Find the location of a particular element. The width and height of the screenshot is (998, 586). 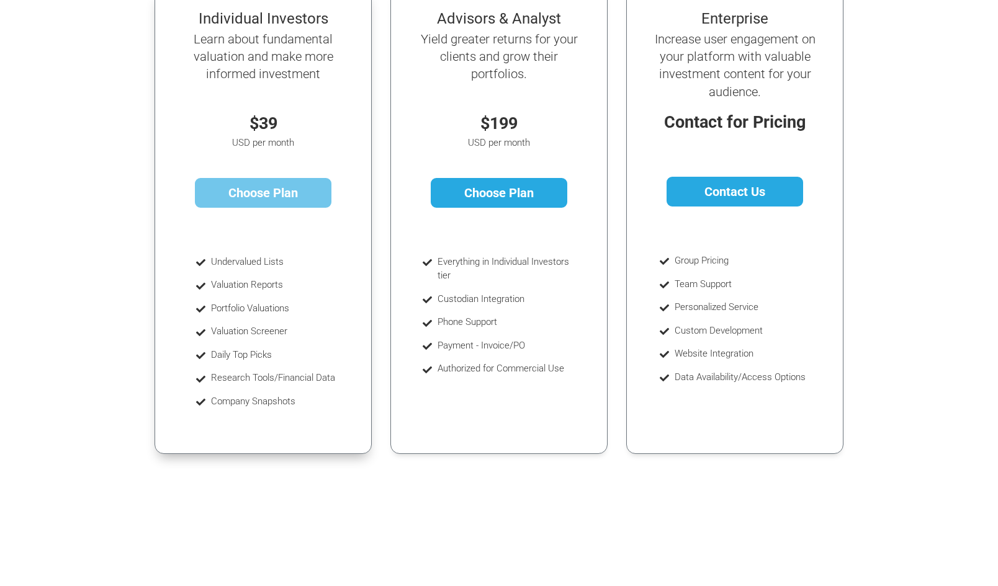

h5: Yield greater returns for your clients and grow their portfolios. is located at coordinates (499, 56).